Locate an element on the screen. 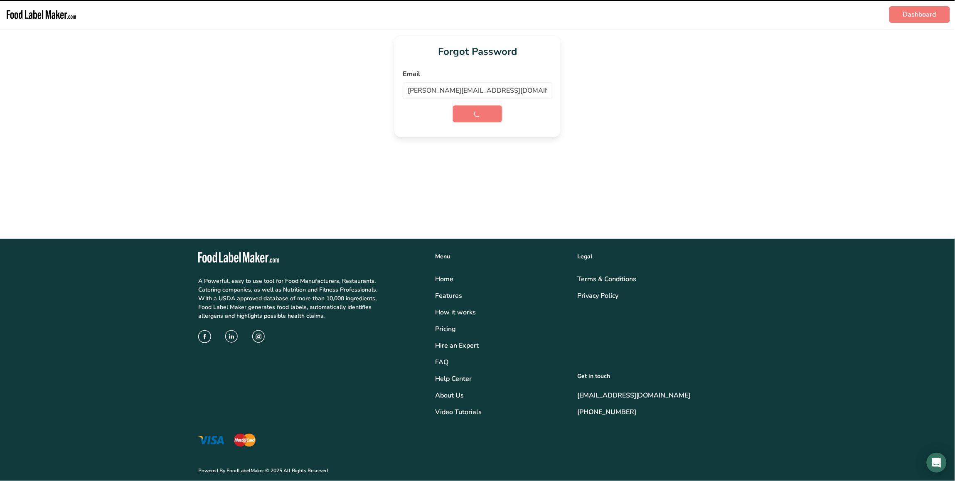 Image resolution: width=955 pixels, height=481 pixels. a: Privacy Policy is located at coordinates (667, 296).